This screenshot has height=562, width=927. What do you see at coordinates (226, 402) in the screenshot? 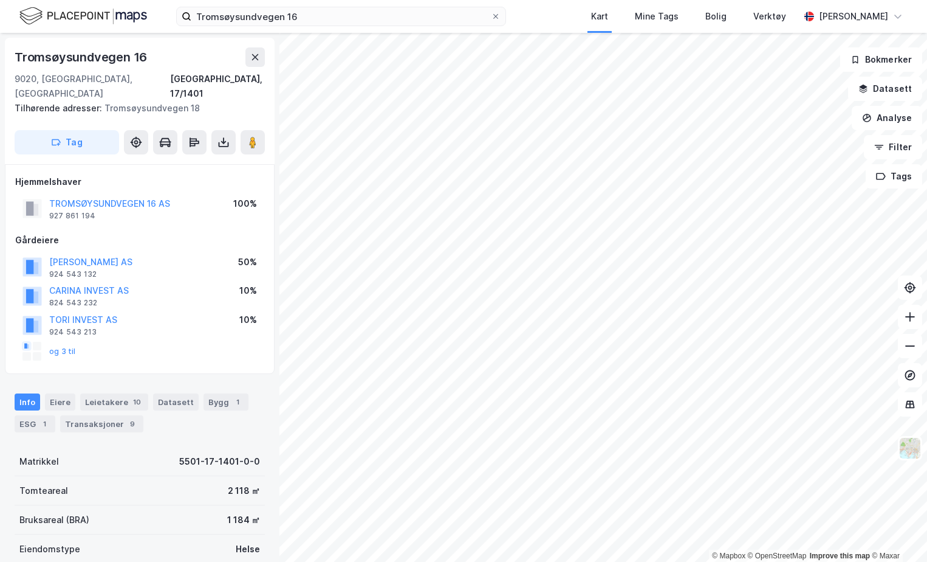
I see `div: Bygg` at bounding box center [226, 402].